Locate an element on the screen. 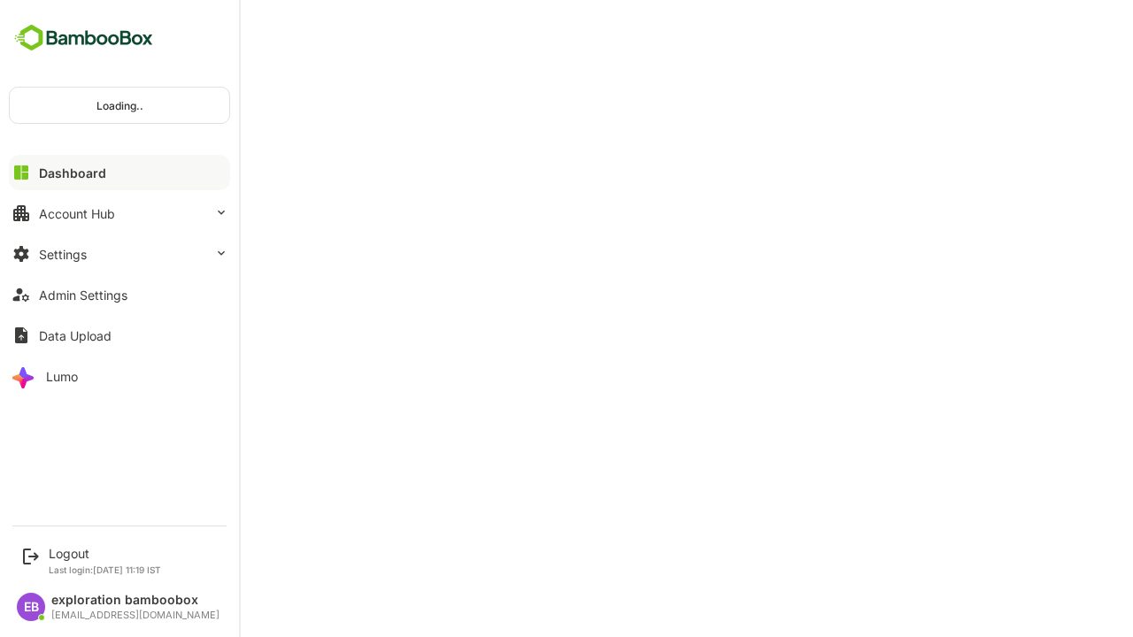  button: Settings is located at coordinates (119, 254).